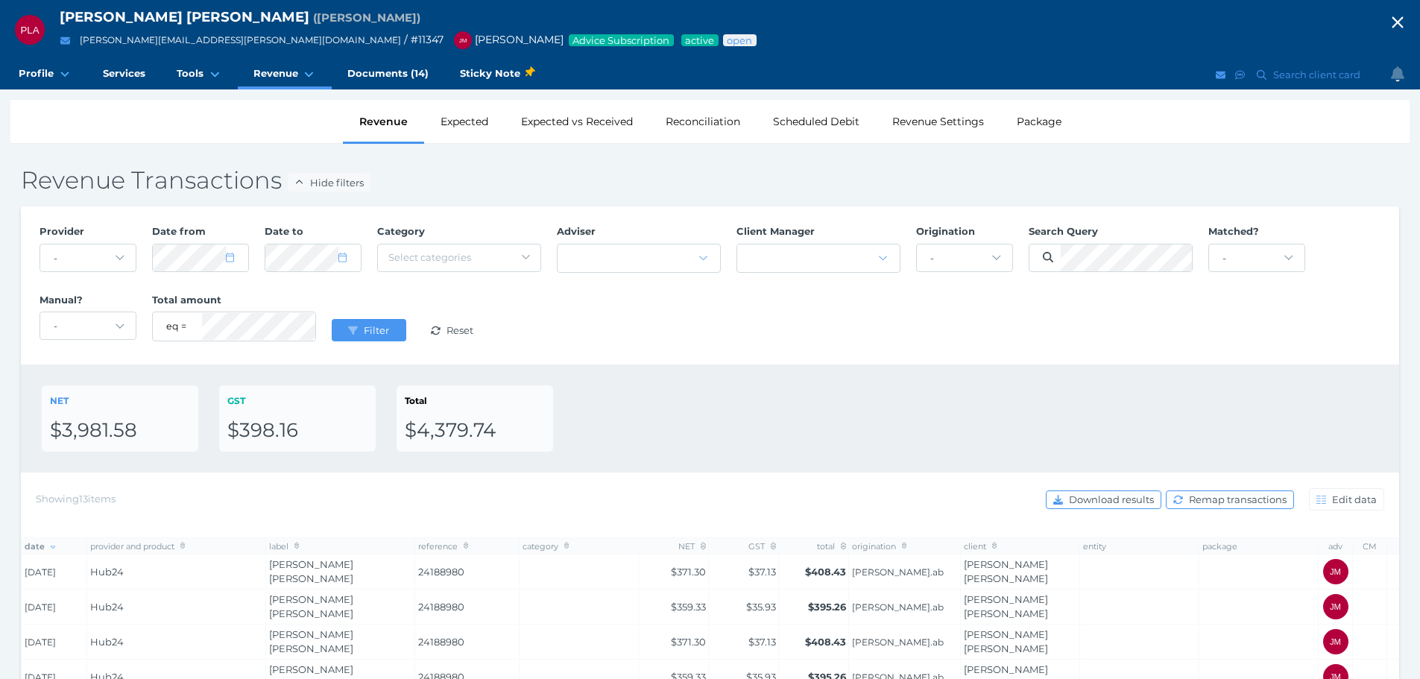 The image size is (1420, 679). I want to click on span: Date from, so click(179, 231).